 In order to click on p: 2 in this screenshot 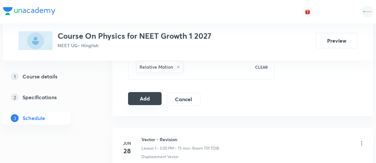, I will do `click(15, 97)`.